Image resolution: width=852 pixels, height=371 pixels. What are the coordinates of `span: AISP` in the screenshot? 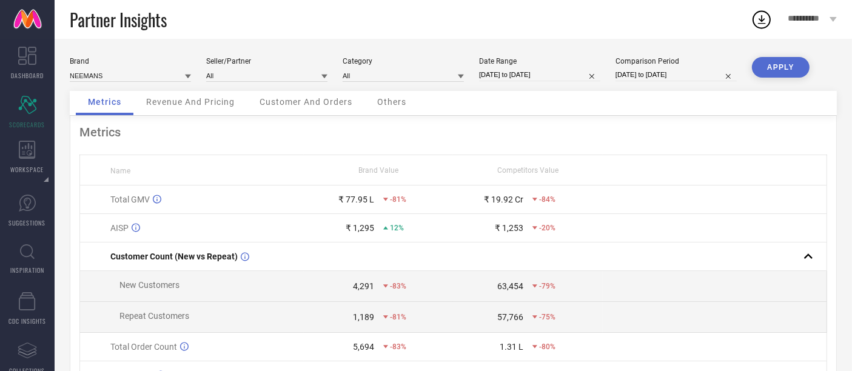 It's located at (119, 228).